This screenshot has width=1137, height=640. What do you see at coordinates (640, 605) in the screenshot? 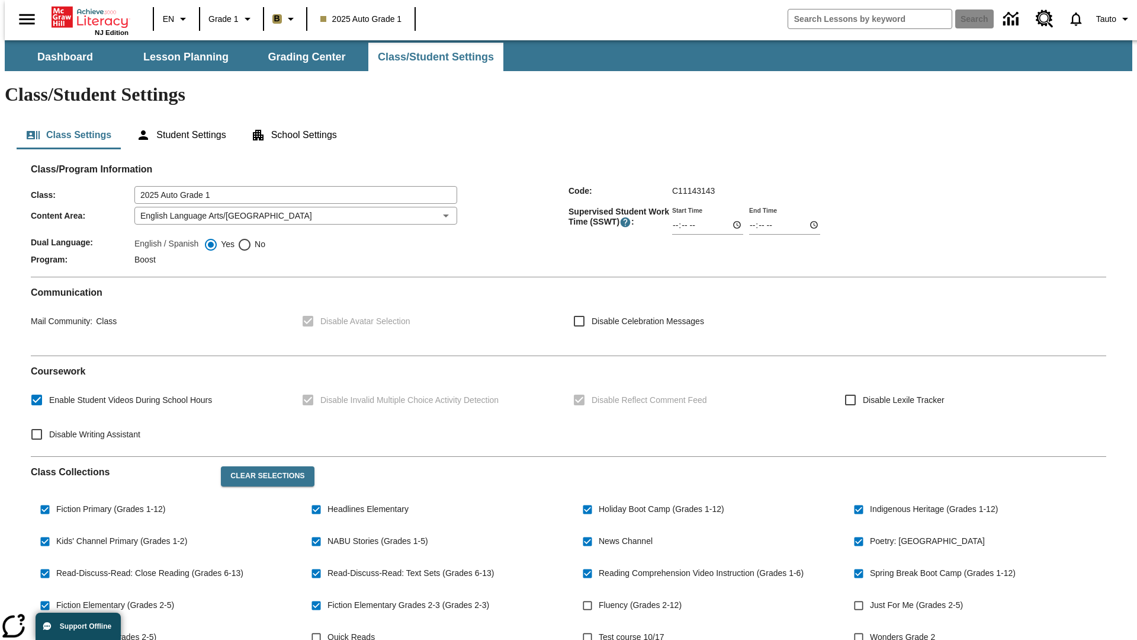
I see `span: Fluency (Grades 2-12)` at bounding box center [640, 605].